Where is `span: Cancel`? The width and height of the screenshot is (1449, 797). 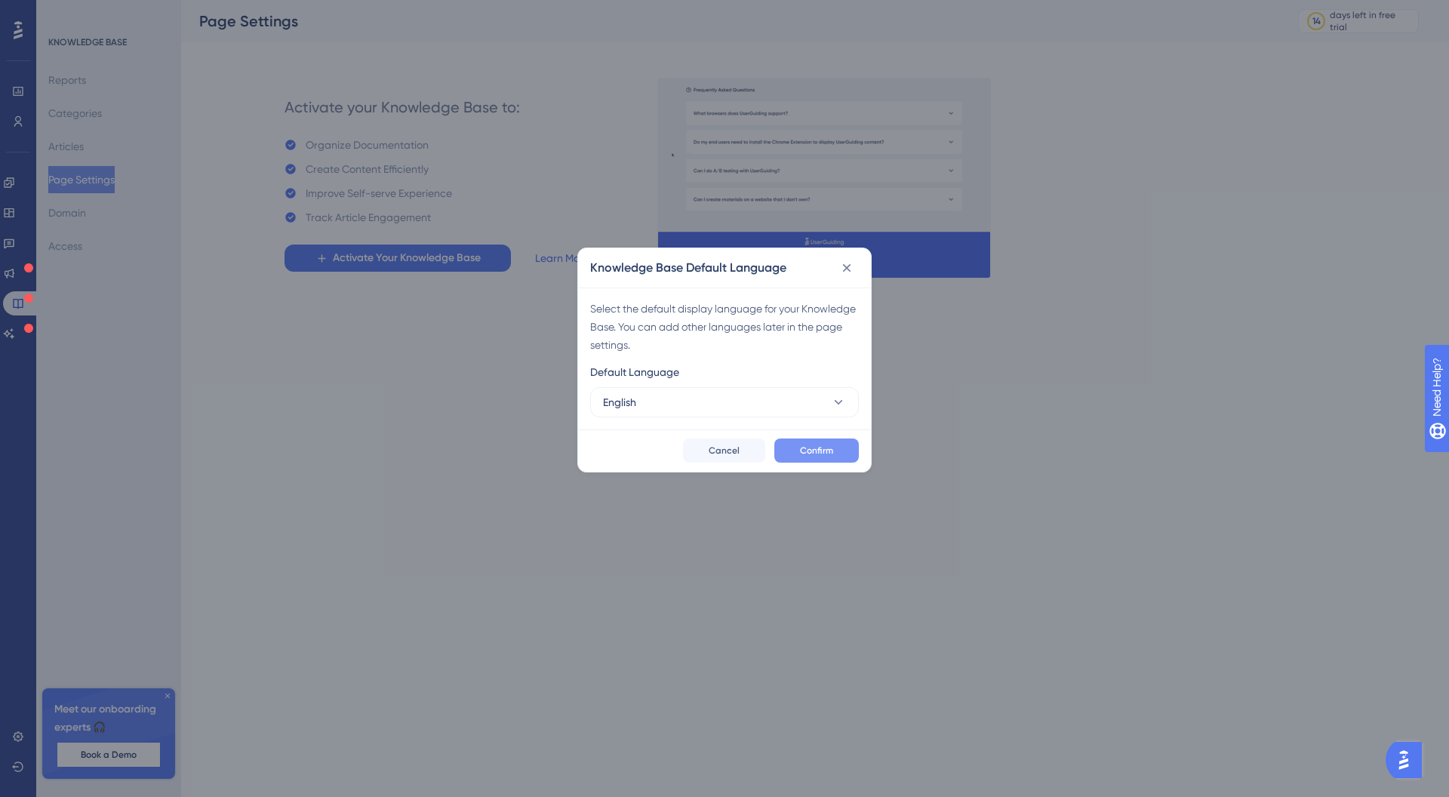 span: Cancel is located at coordinates (724, 450).